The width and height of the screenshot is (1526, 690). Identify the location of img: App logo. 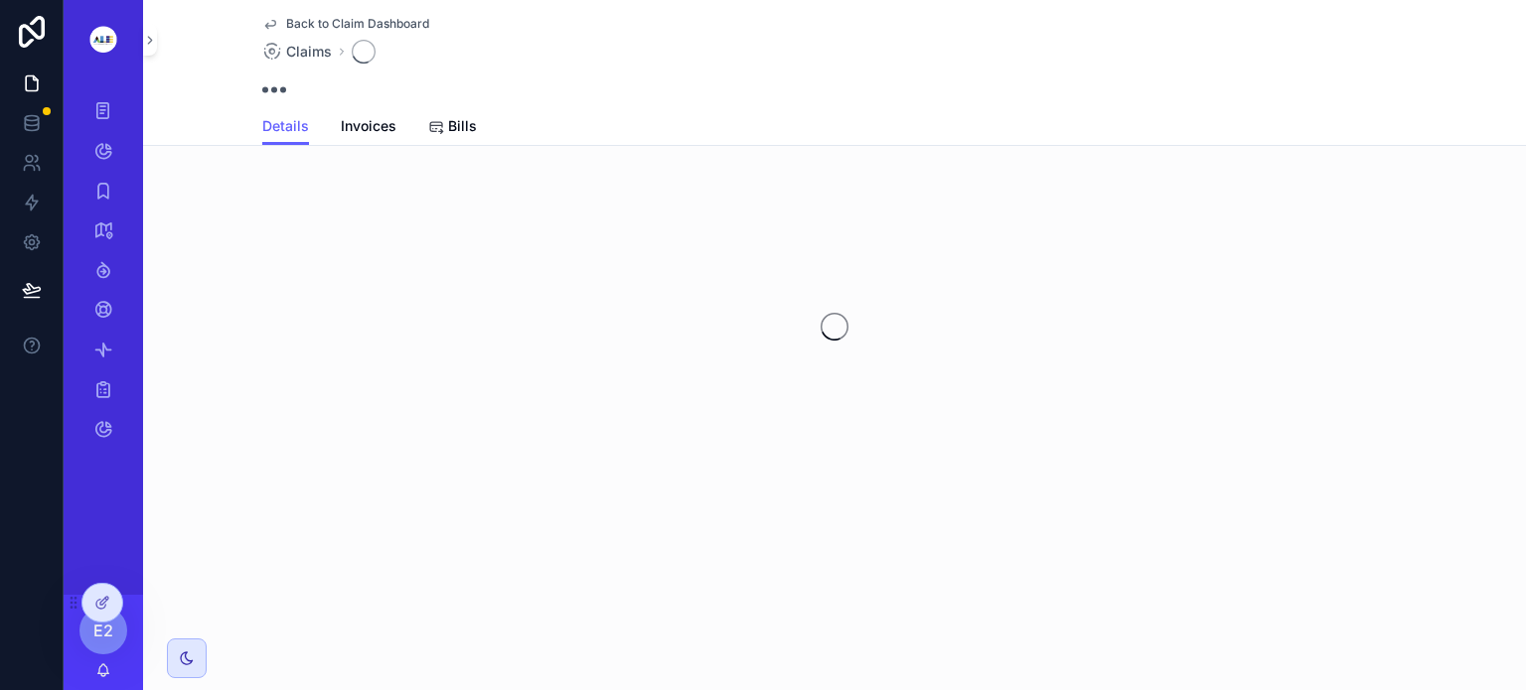
(103, 40).